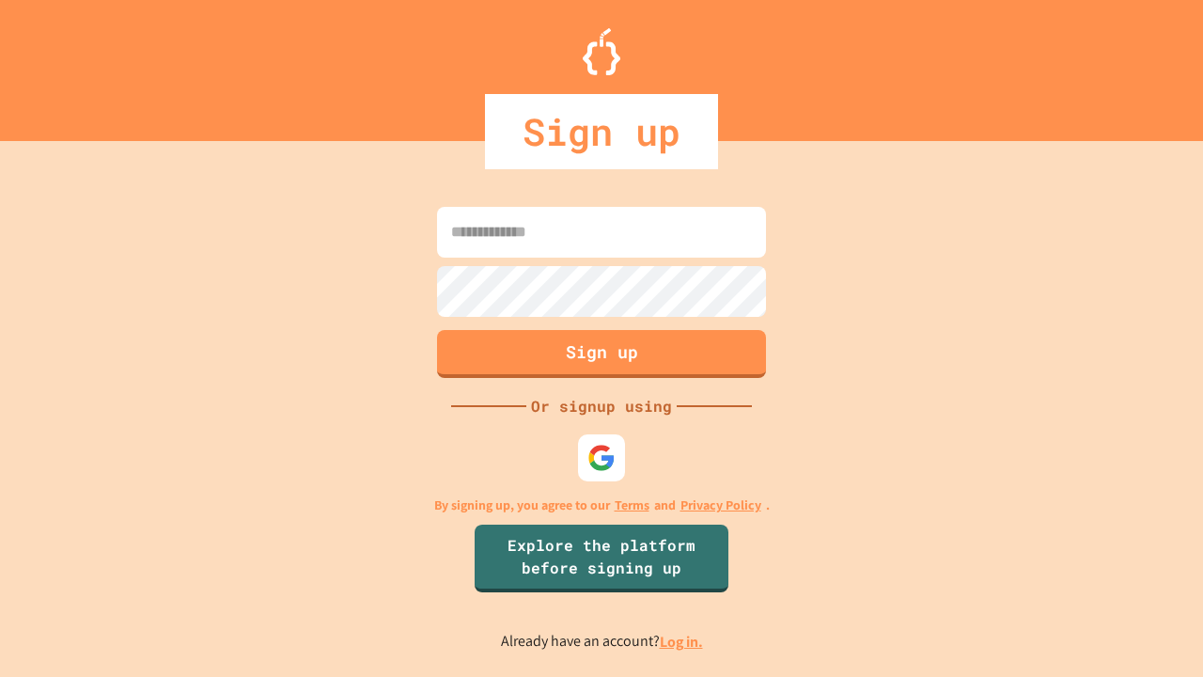 The height and width of the screenshot is (677, 1203). What do you see at coordinates (601, 641) in the screenshot?
I see `p: Already have an account?` at bounding box center [601, 641].